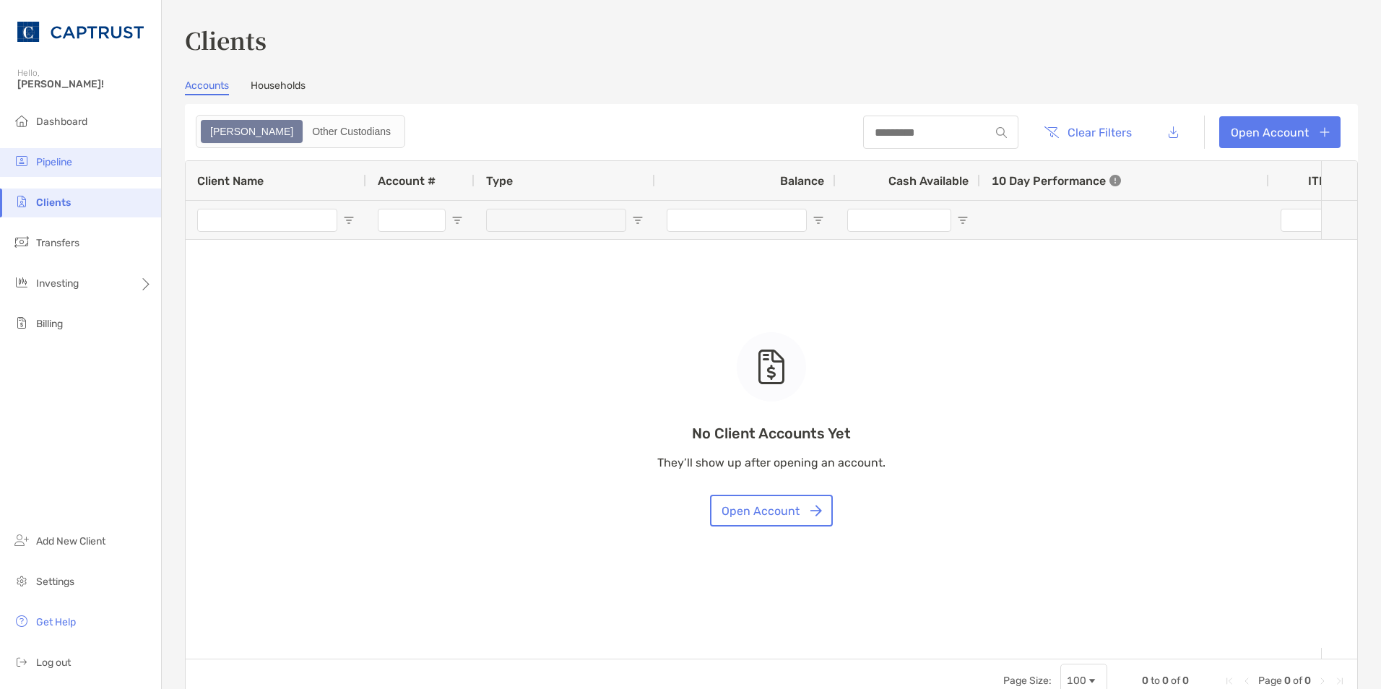  I want to click on span: Dashboard, so click(61, 121).